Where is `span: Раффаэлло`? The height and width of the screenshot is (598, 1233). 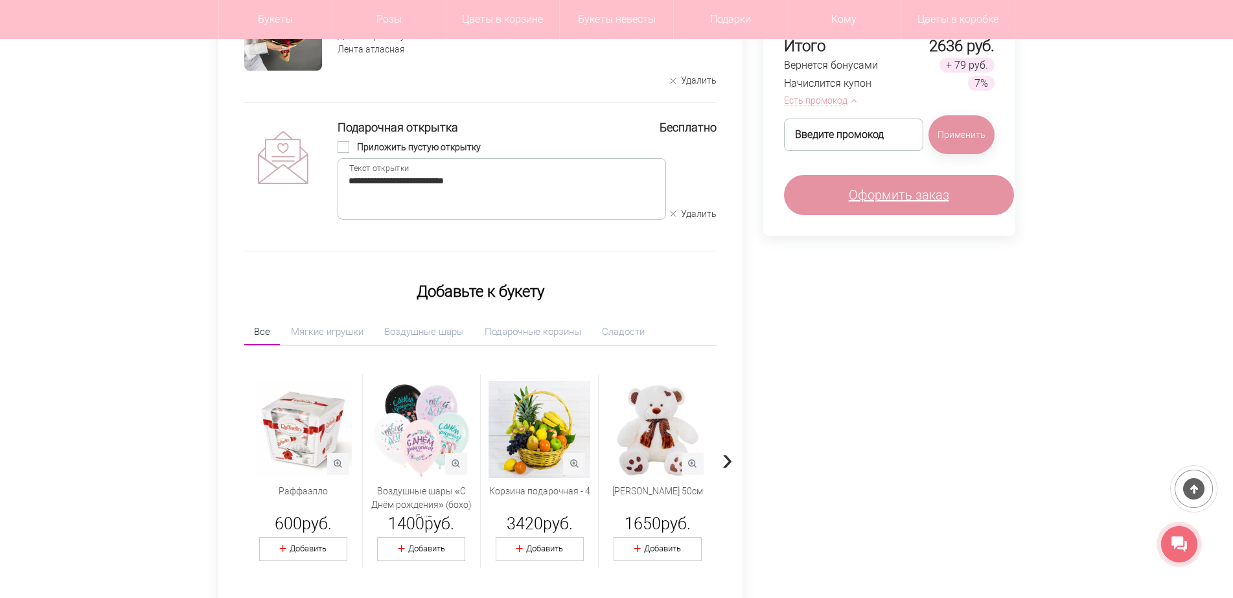
span: Раффаэлло is located at coordinates (303, 501).